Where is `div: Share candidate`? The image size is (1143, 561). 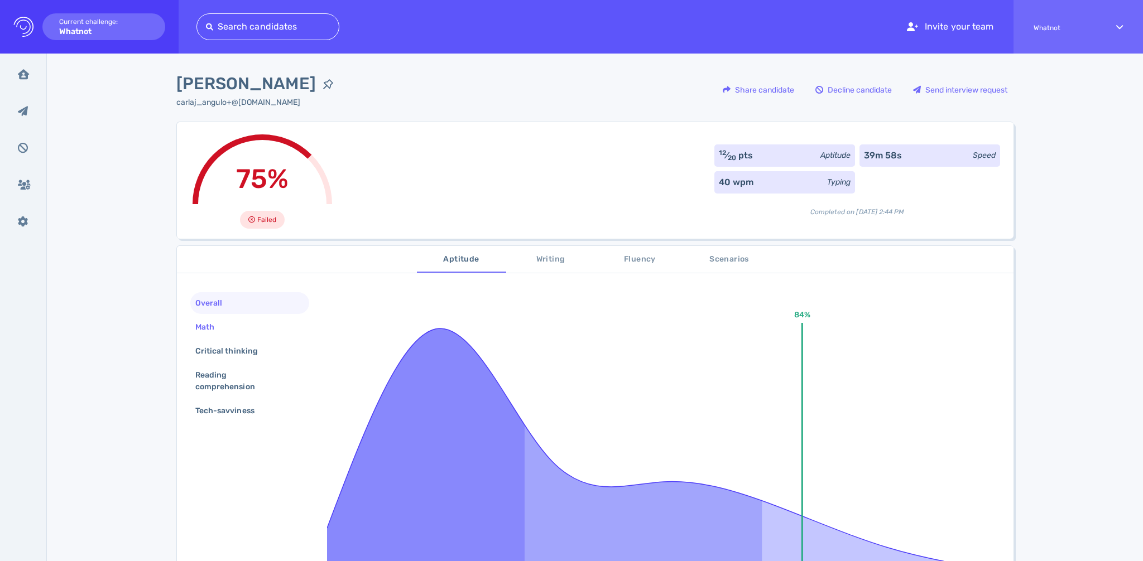
div: Share candidate is located at coordinates (758, 90).